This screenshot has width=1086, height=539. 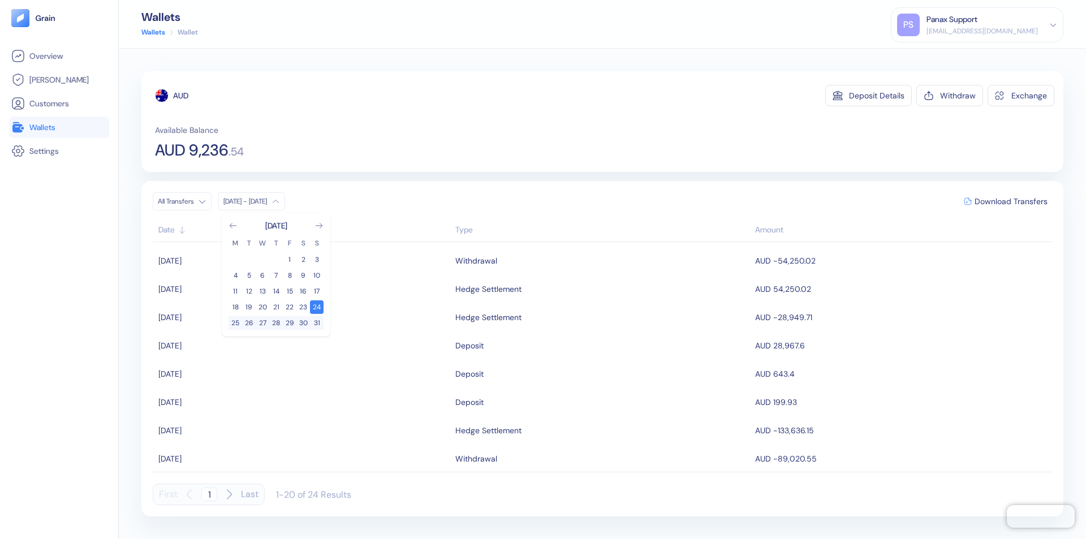 I want to click on div: Withdraw, so click(x=958, y=96).